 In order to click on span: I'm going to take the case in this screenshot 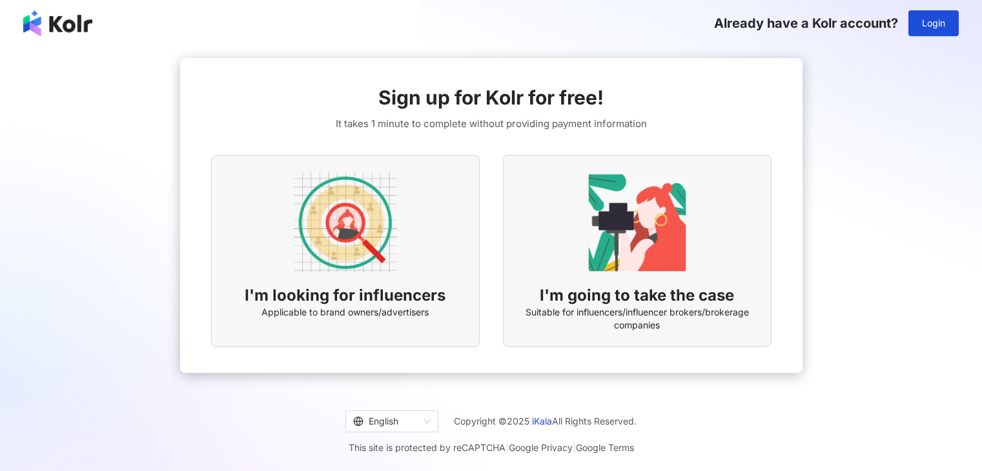, I will do `click(637, 296)`.